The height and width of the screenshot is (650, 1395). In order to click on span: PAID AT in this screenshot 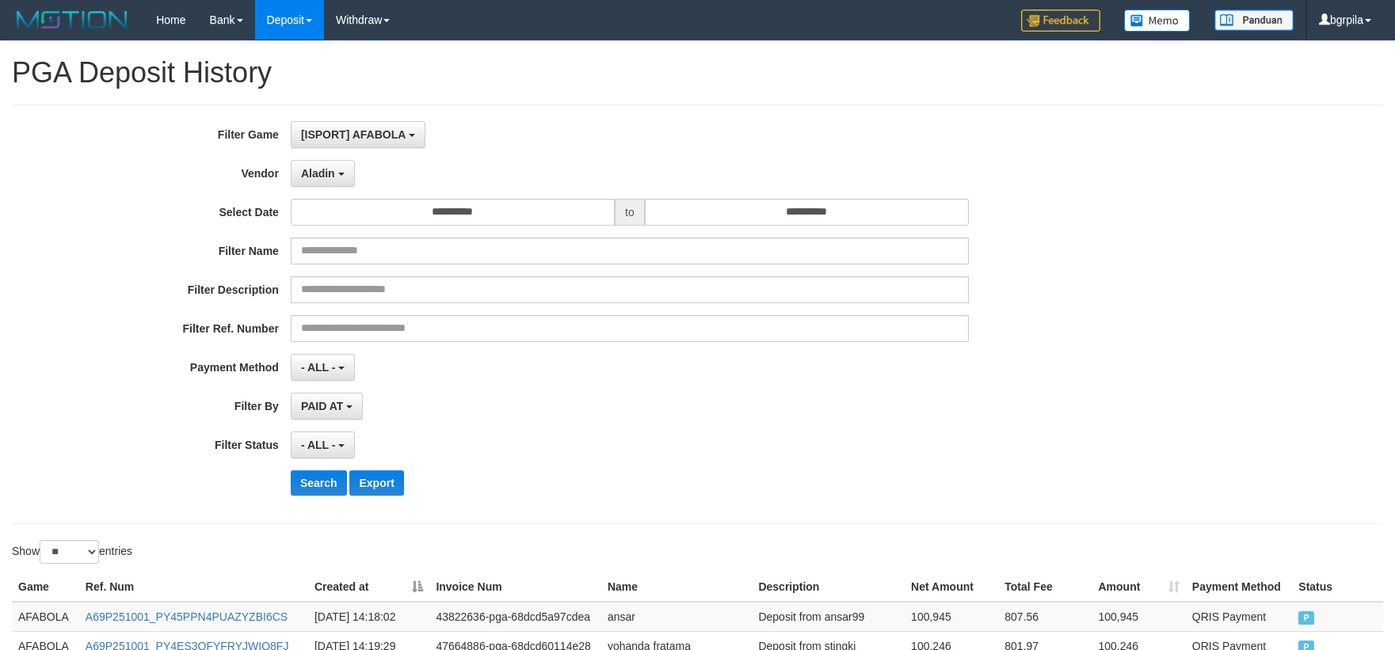, I will do `click(322, 406)`.